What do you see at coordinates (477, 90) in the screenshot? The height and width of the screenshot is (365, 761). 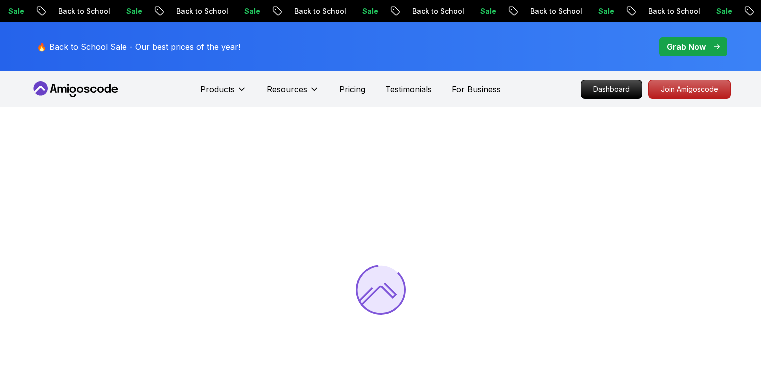 I see `p: For Business` at bounding box center [477, 90].